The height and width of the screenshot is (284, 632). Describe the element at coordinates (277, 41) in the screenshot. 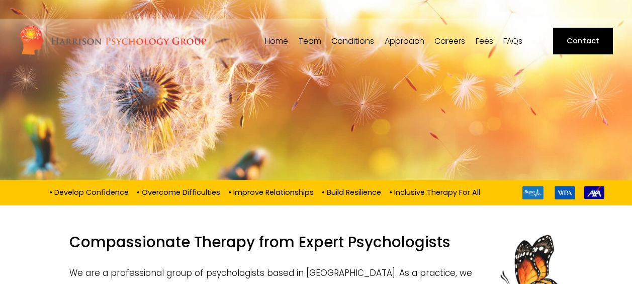

I see `a: Home` at that location.